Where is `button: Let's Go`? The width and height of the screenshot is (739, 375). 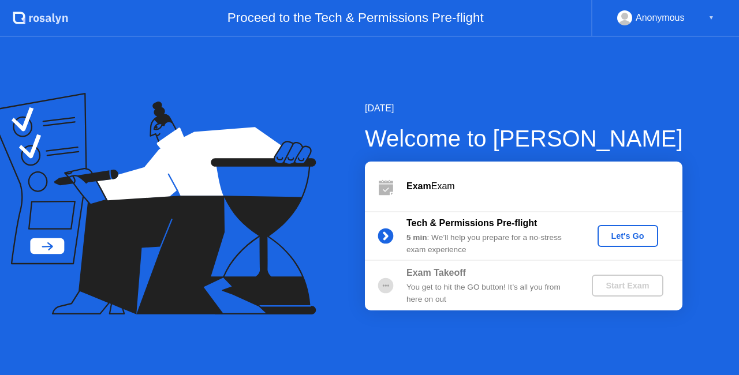
button: Let's Go is located at coordinates (628, 236).